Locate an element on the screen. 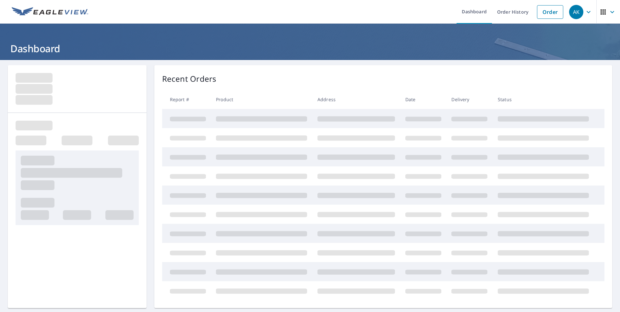  p: Recent Orders is located at coordinates (189, 79).